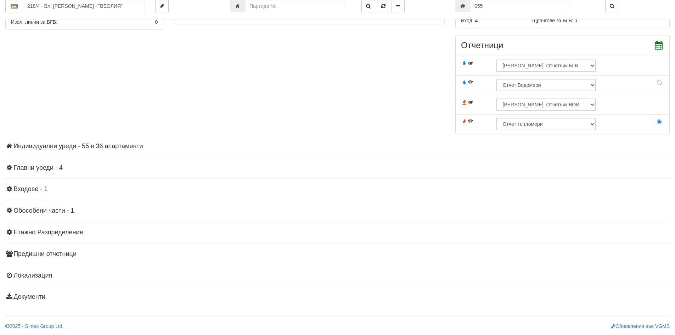 Image resolution: width=675 pixels, height=335 pixels. Describe the element at coordinates (337, 168) in the screenshot. I see `h4: Главни уреди - 4` at that location.